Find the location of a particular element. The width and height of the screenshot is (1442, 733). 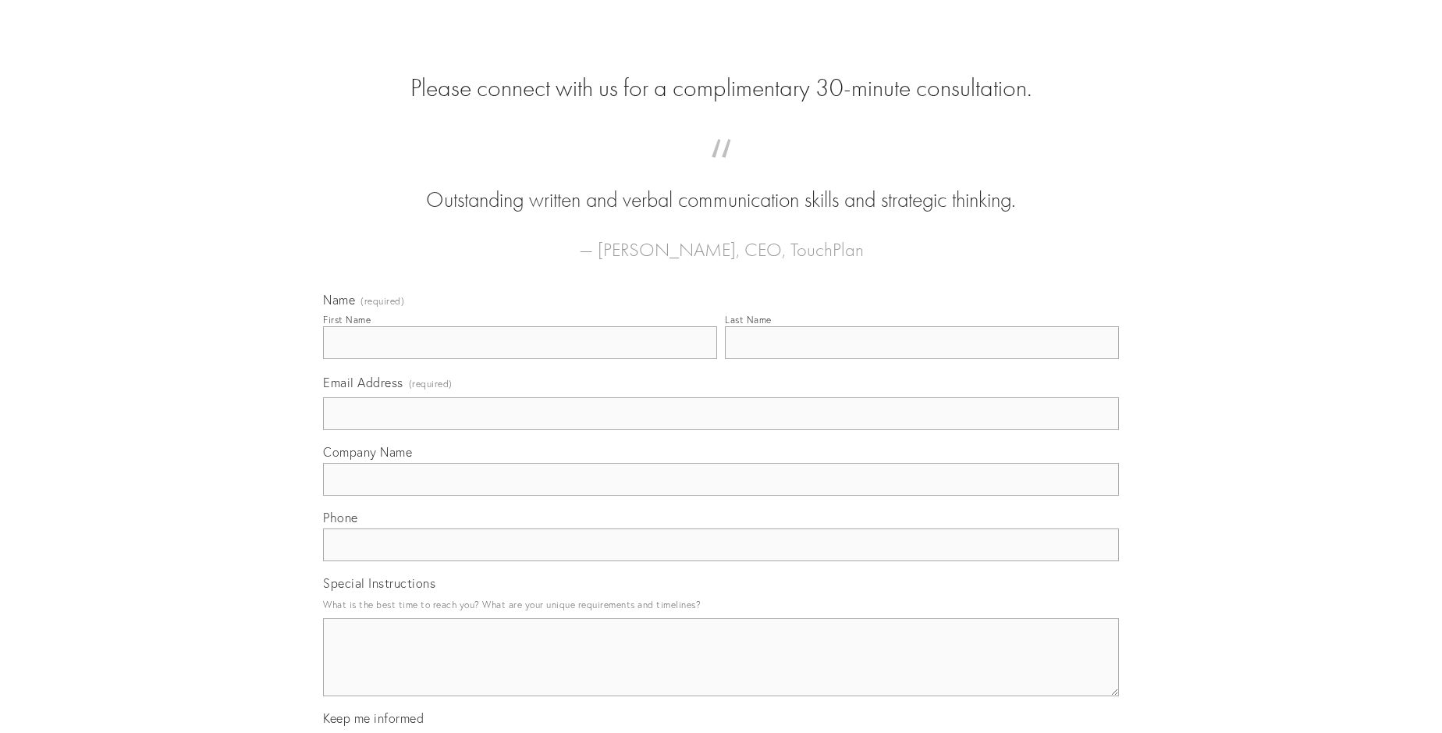

p: What is the best time to reach you? What are your unique requirements and timelines? is located at coordinates (721, 604).